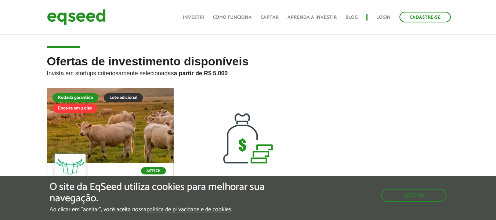 The height and width of the screenshot is (220, 496). What do you see at coordinates (270, 17) in the screenshot?
I see `a: Captar` at bounding box center [270, 17].